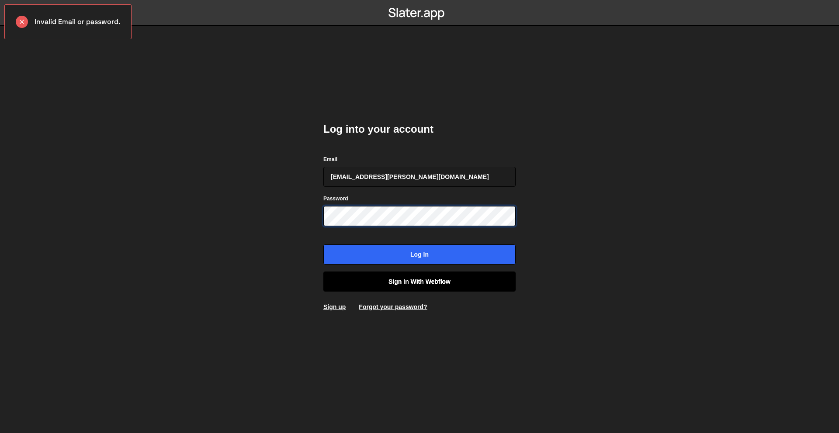 This screenshot has width=839, height=433. What do you see at coordinates (419, 129) in the screenshot?
I see `h2: Log into your account` at bounding box center [419, 129].